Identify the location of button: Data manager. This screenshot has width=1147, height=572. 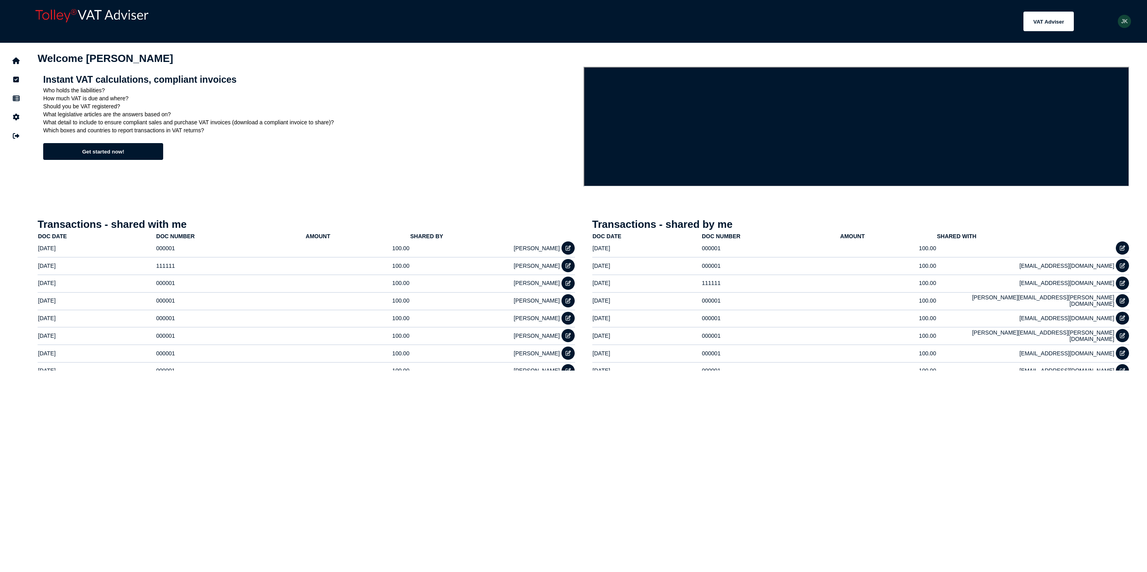
(16, 98).